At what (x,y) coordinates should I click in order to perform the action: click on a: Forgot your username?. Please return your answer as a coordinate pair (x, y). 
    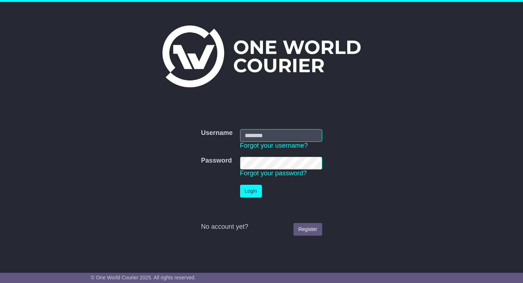
    Looking at the image, I should click on (274, 145).